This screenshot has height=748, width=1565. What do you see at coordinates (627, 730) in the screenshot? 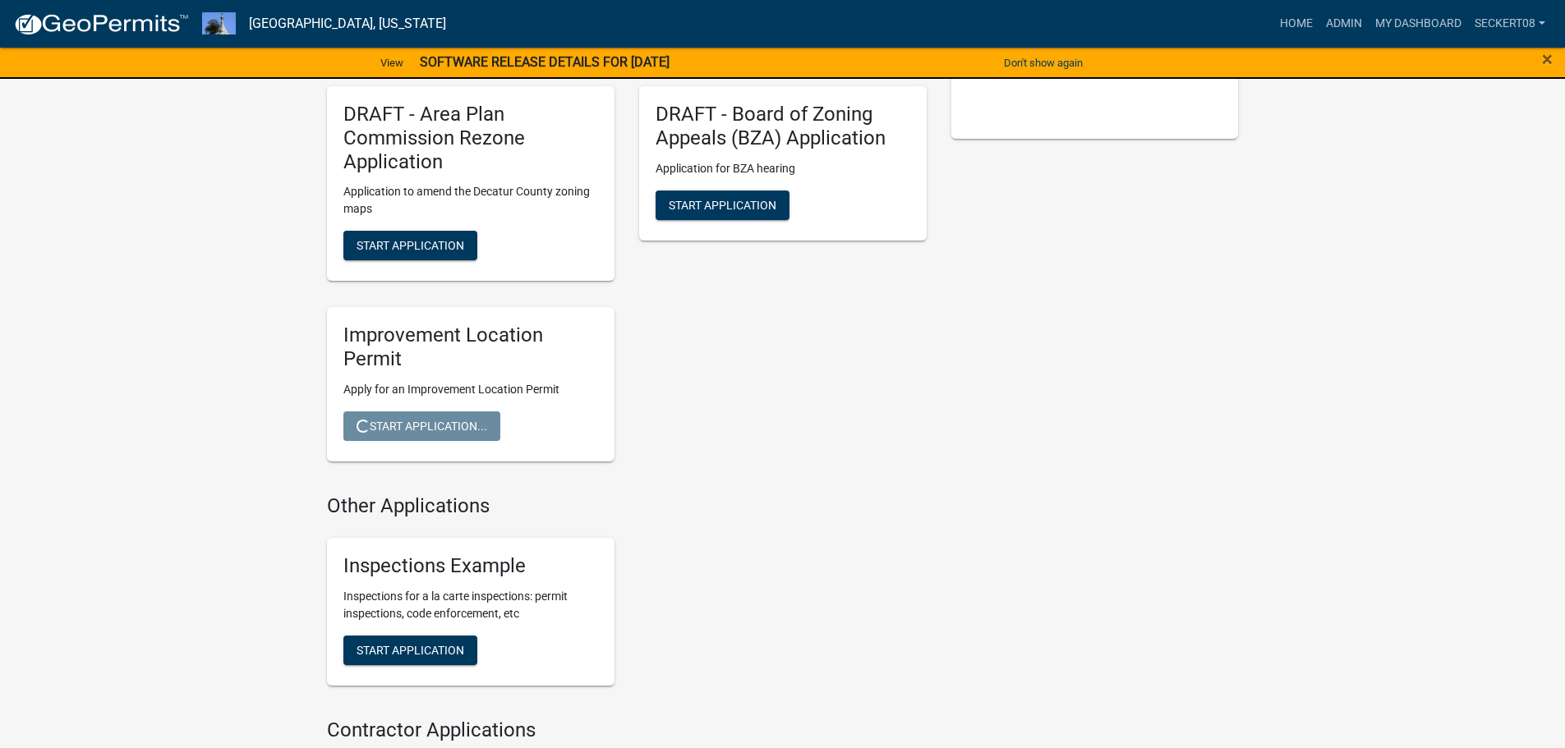
I see `h4: Contractor Applications` at bounding box center [627, 730].